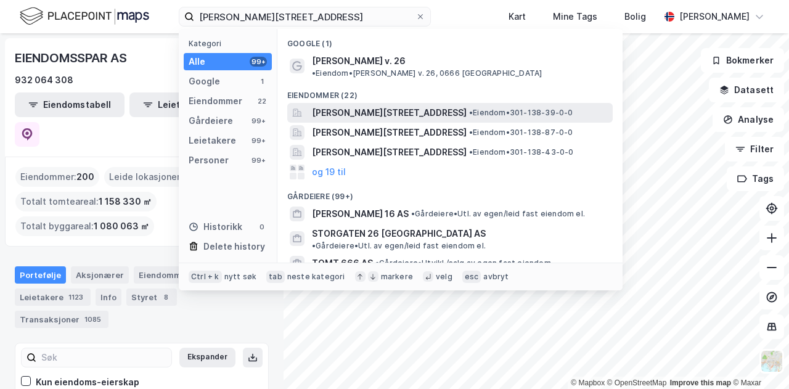 Image resolution: width=789 pixels, height=389 pixels. I want to click on div: 932 064 308, so click(44, 80).